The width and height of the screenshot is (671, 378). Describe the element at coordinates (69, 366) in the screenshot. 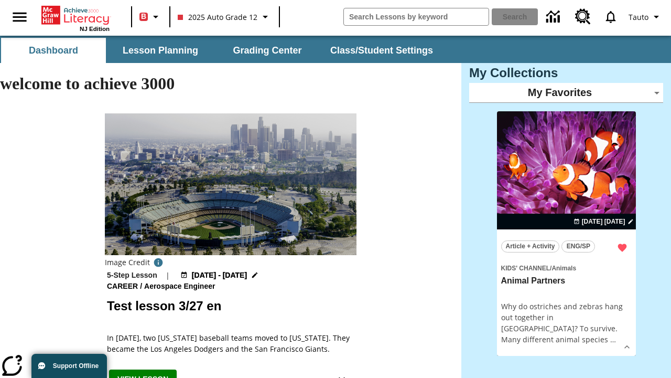

I see `button: Support Offline` at that location.